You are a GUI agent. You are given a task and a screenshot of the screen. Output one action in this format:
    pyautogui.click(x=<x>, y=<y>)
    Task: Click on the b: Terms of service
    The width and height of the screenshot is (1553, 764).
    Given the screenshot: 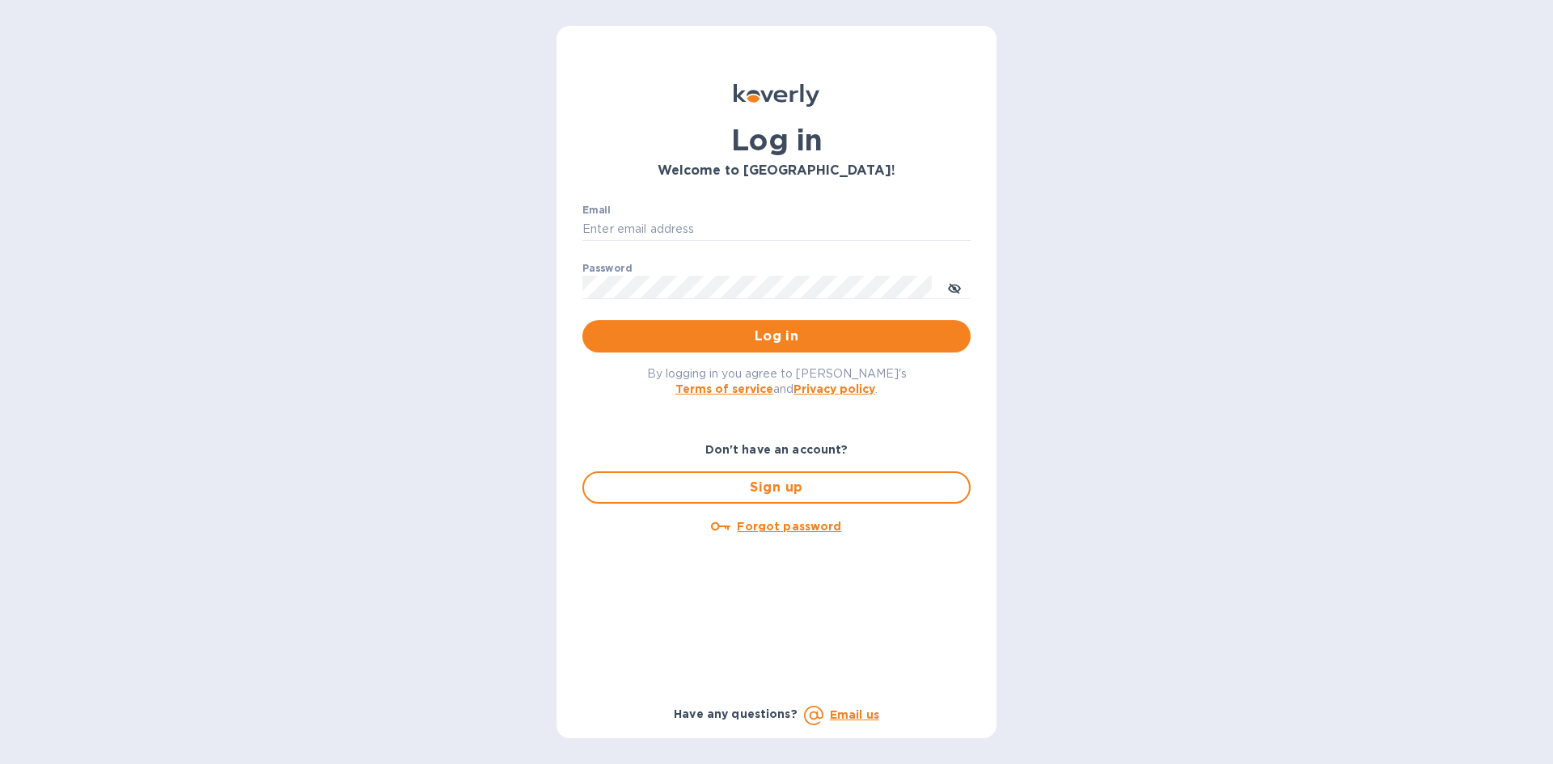 What is the action you would take?
    pyautogui.click(x=724, y=389)
    